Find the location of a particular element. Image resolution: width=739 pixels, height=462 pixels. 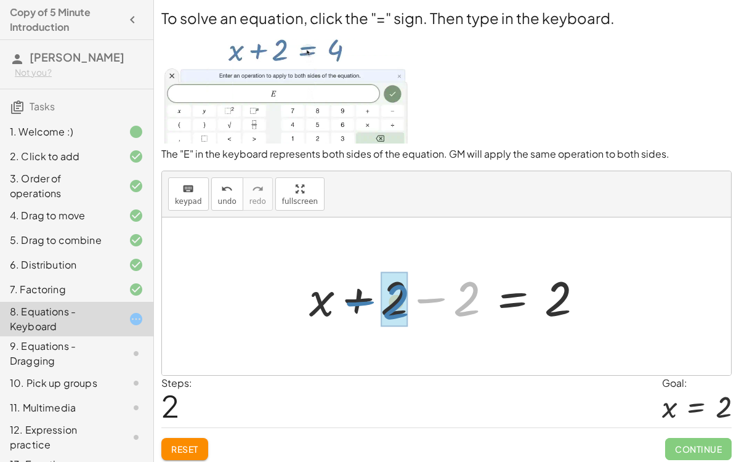

span: Reset is located at coordinates (185, 449).